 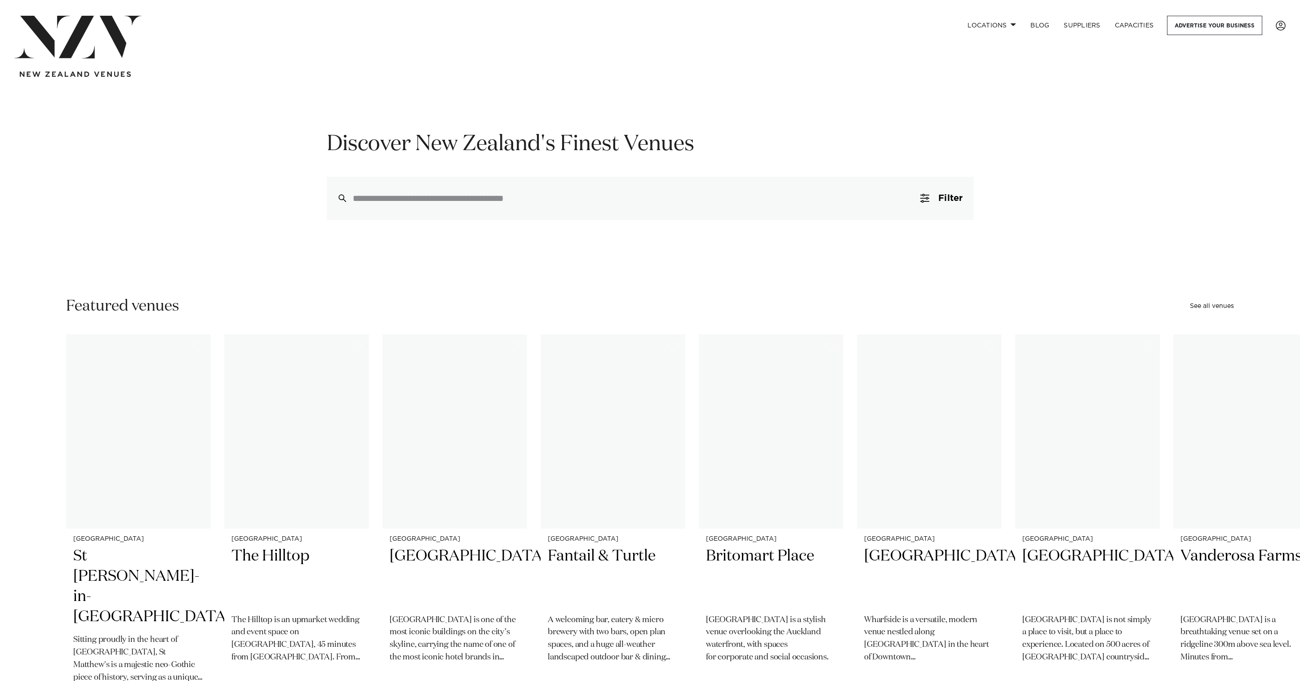 What do you see at coordinates (771, 576) in the screenshot?
I see `h2: Britomart Place` at bounding box center [771, 576].